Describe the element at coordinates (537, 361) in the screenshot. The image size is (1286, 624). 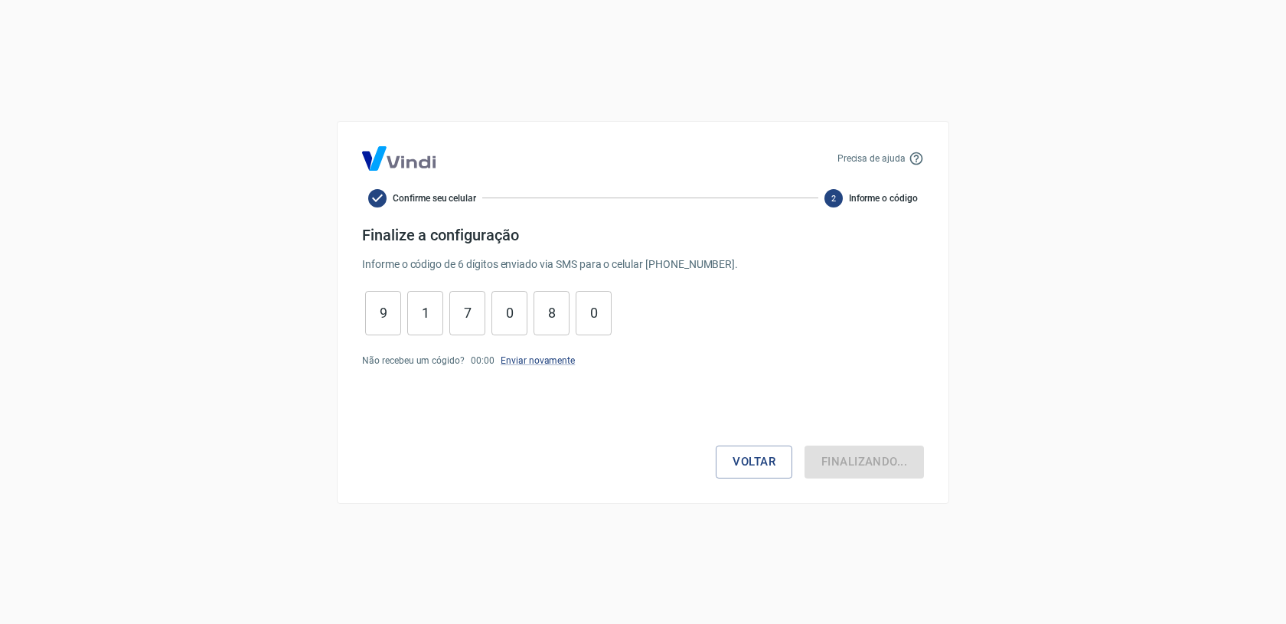
I see `a: Enviar novamente` at that location.